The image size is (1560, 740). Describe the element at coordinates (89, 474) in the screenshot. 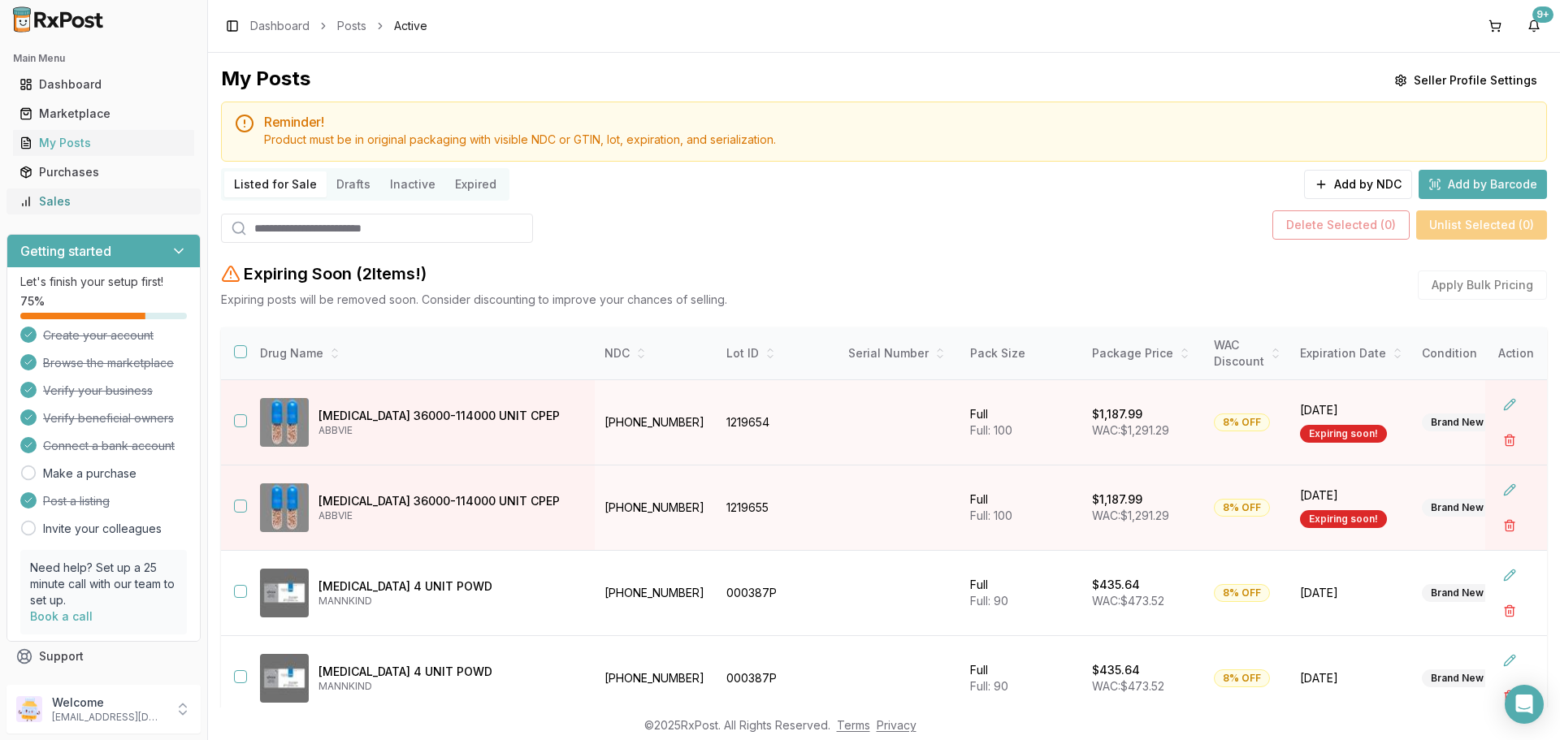

I see `a: Make a purchase` at that location.